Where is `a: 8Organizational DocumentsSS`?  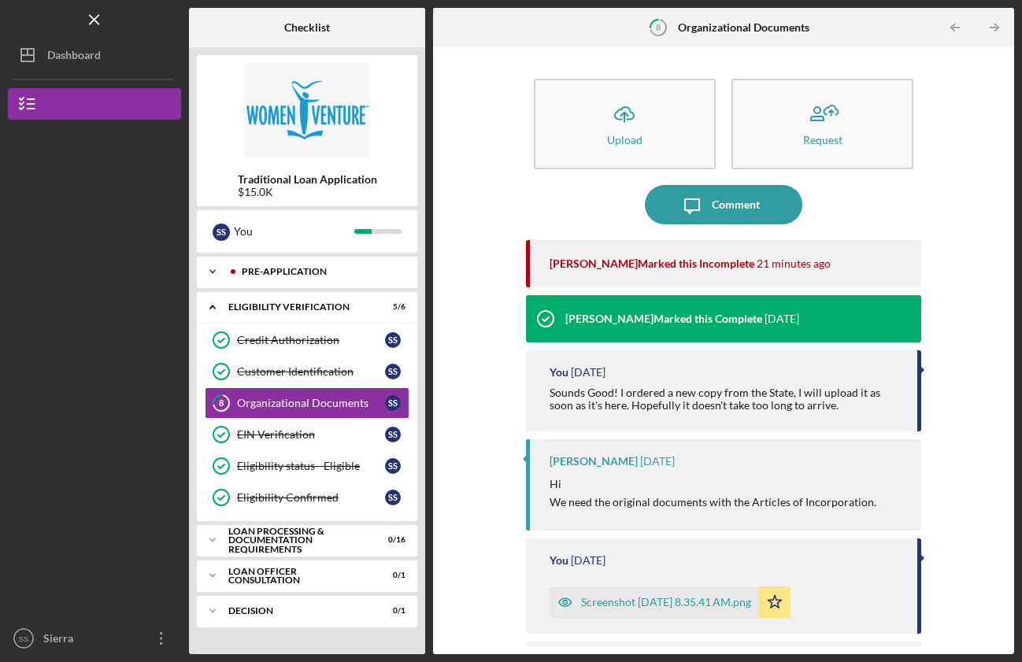 a: 8Organizational DocumentsSS is located at coordinates (307, 403).